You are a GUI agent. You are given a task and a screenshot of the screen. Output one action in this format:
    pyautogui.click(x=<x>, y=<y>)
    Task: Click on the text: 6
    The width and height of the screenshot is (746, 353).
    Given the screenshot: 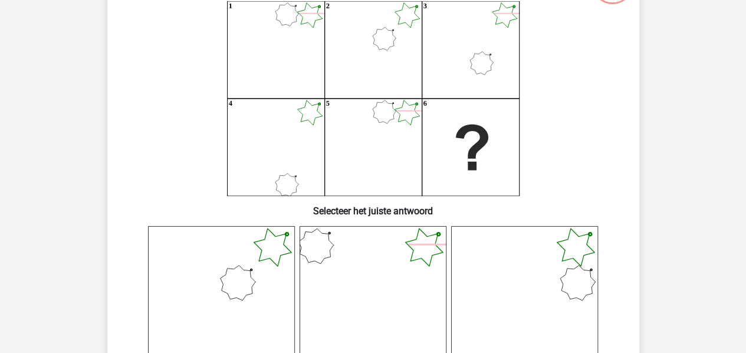 What is the action you would take?
    pyautogui.click(x=425, y=104)
    